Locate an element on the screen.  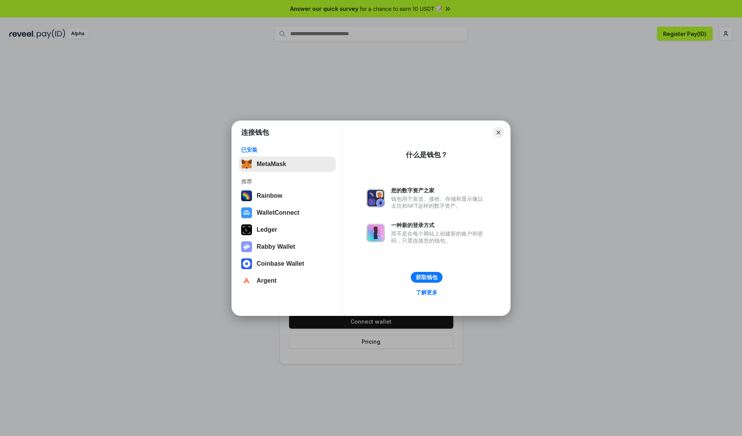
button: Ledger is located at coordinates (287, 230).